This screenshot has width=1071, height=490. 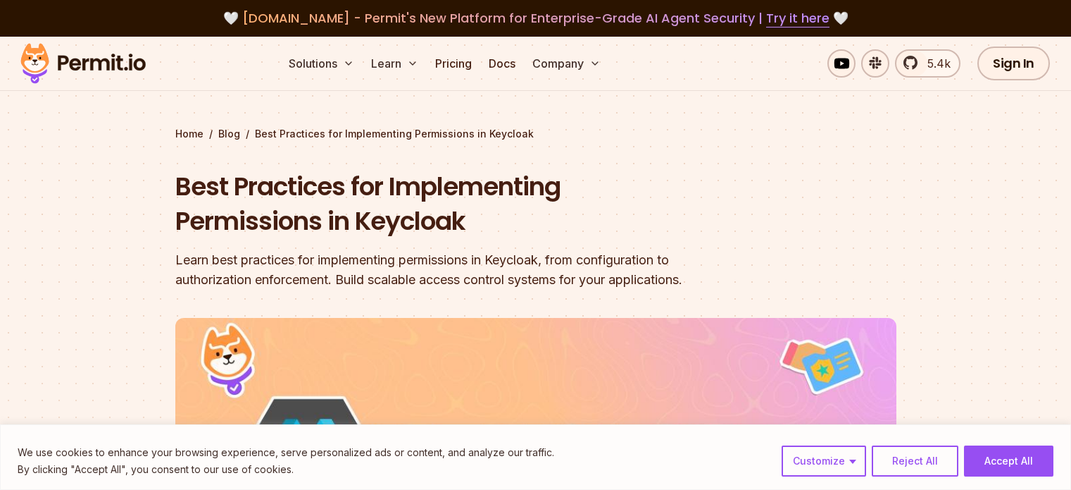 What do you see at coordinates (1014, 63) in the screenshot?
I see `a: Sign In` at bounding box center [1014, 63].